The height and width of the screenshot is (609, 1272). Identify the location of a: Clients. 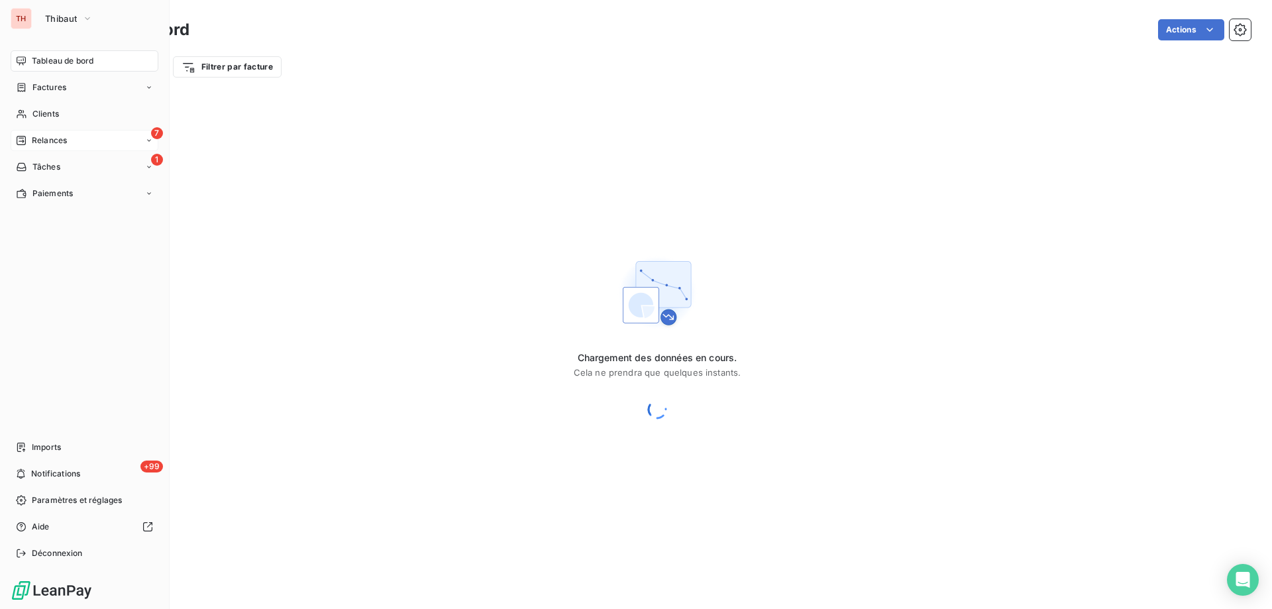
(84, 114).